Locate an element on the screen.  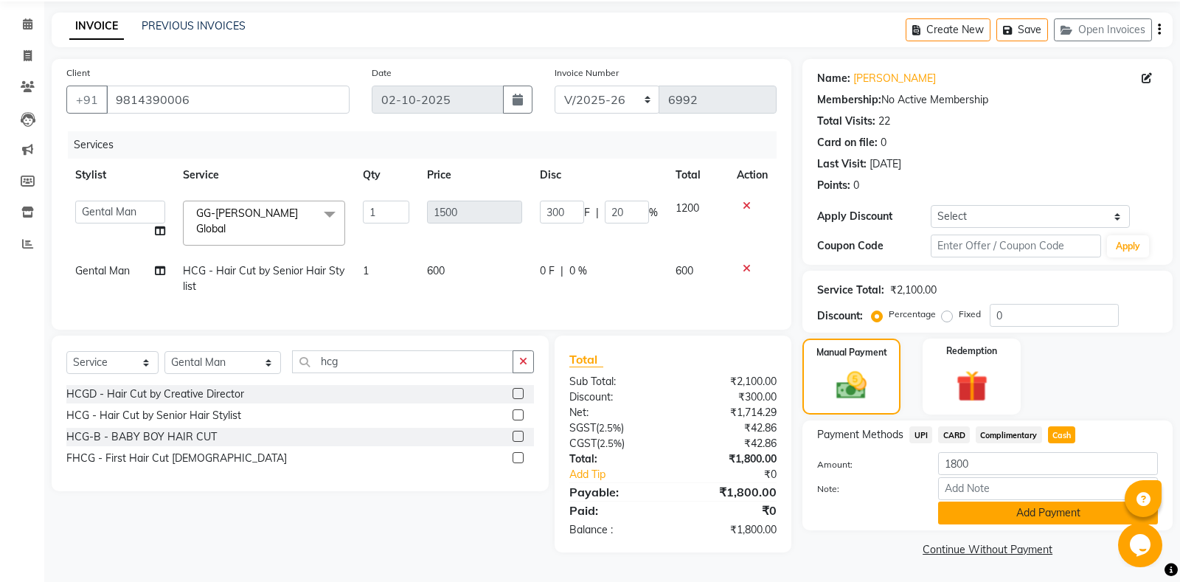
button: +91 is located at coordinates (87, 100).